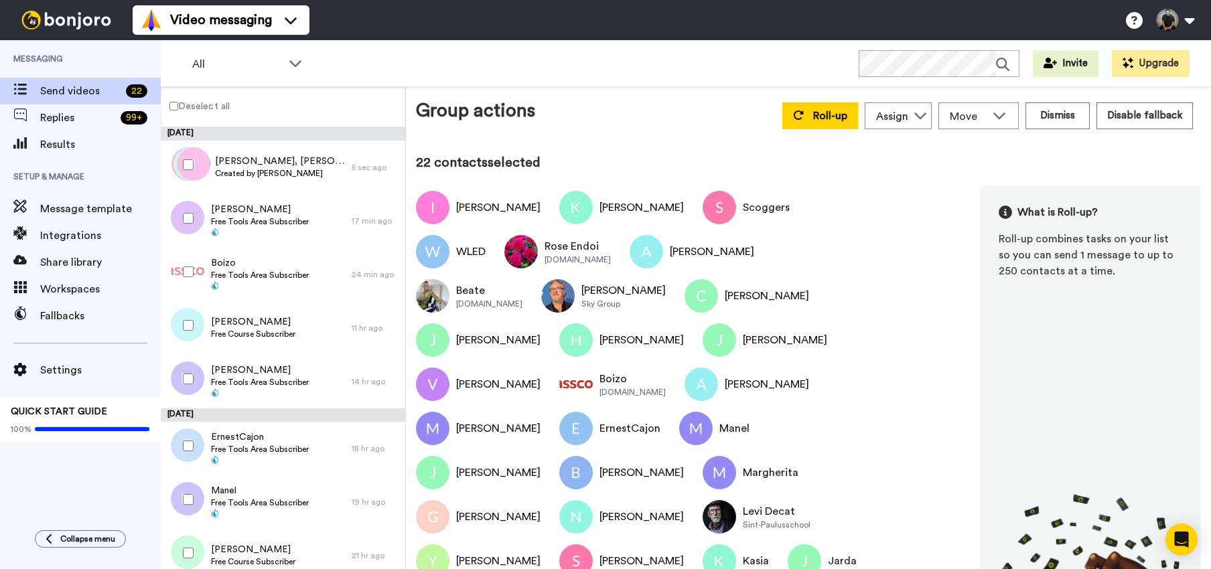 The image size is (1211, 569). I want to click on span: ErnestCajon, so click(260, 437).